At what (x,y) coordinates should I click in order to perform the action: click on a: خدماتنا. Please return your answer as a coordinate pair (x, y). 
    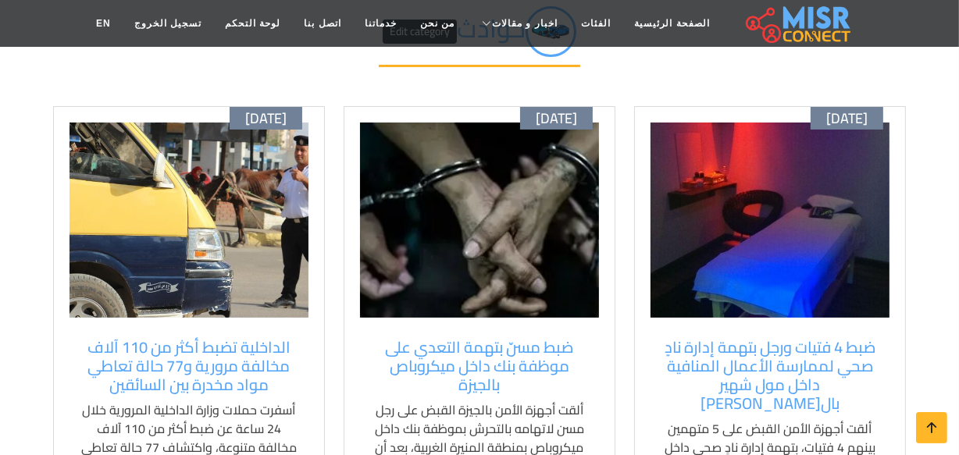
    Looking at the image, I should click on (380, 23).